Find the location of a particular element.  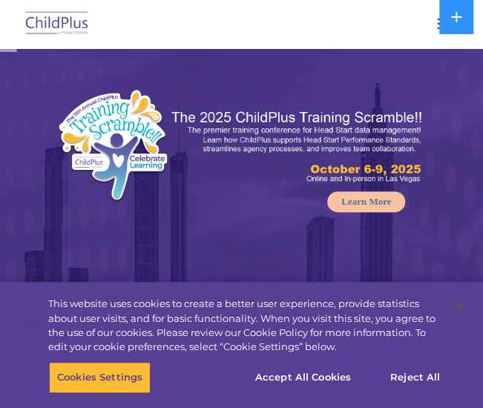

a: Learn More is located at coordinates (366, 202).